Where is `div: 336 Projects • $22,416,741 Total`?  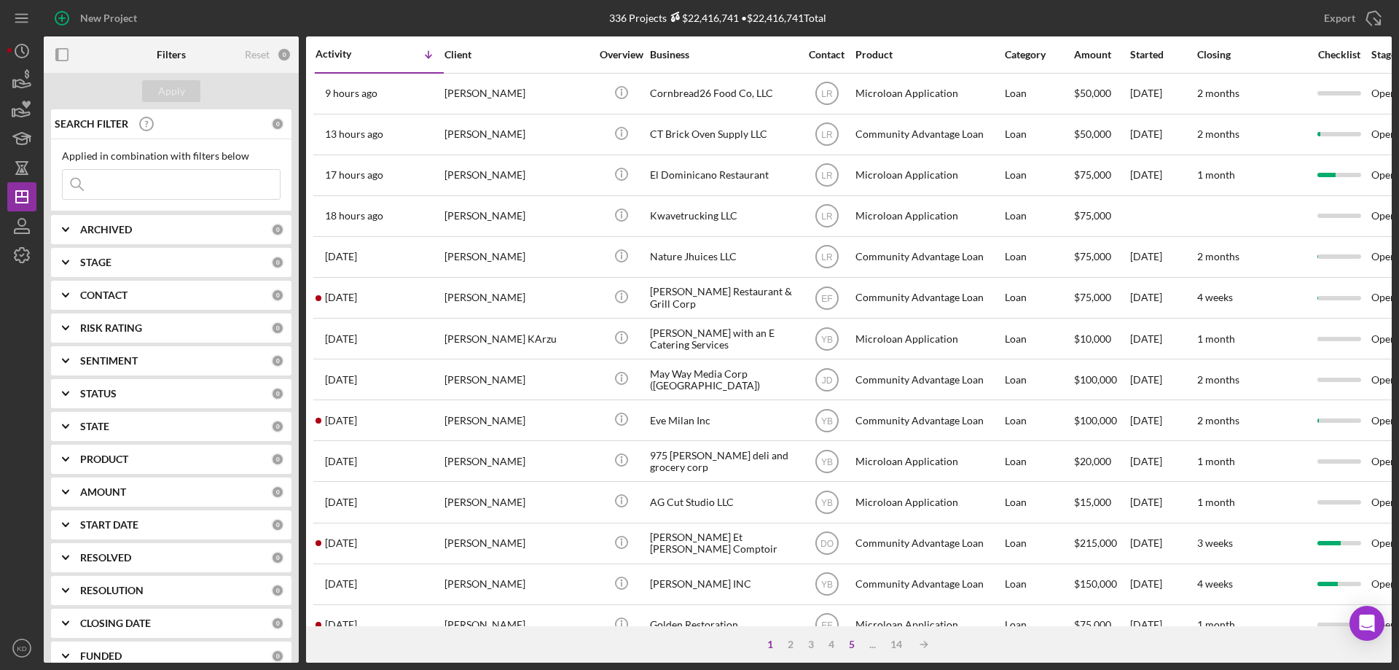
div: 336 Projects • $22,416,741 Total is located at coordinates (718, 17).